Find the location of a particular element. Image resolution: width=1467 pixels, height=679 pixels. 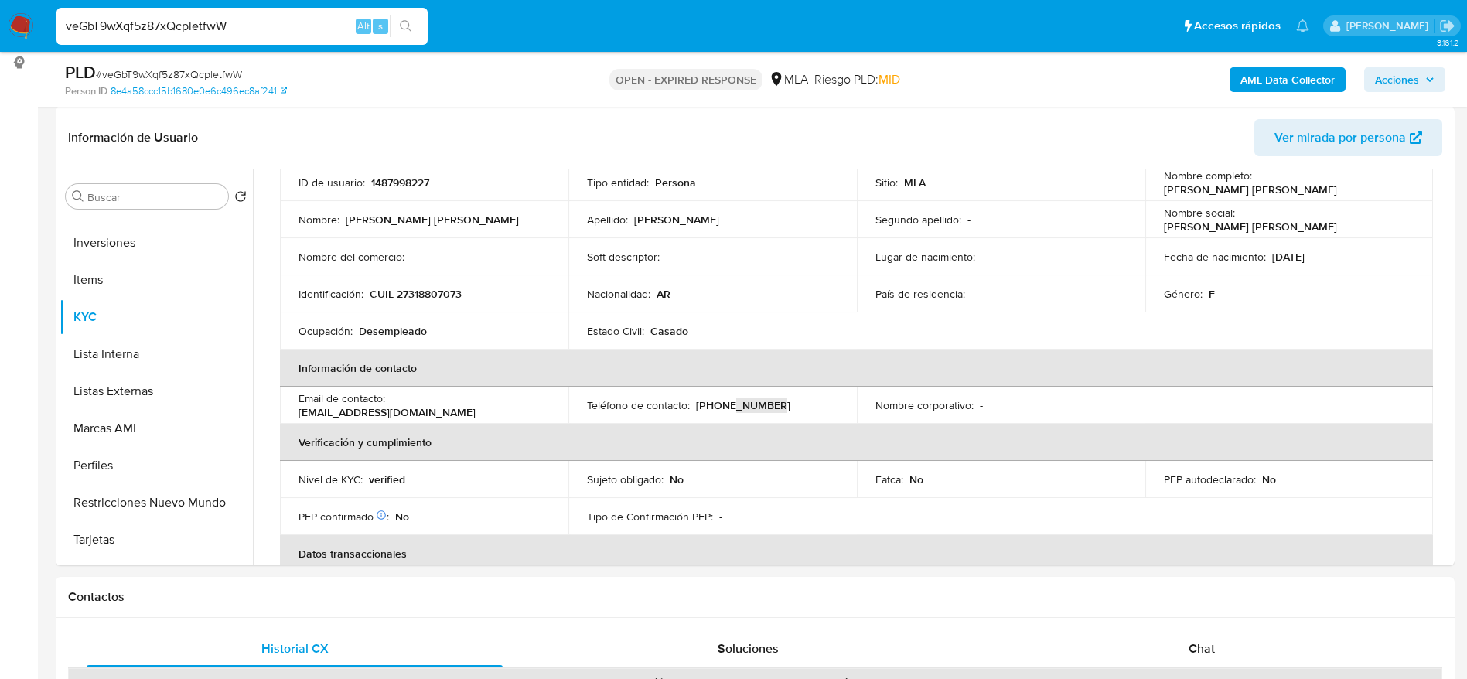

p: Nombre social : is located at coordinates (1200, 213).